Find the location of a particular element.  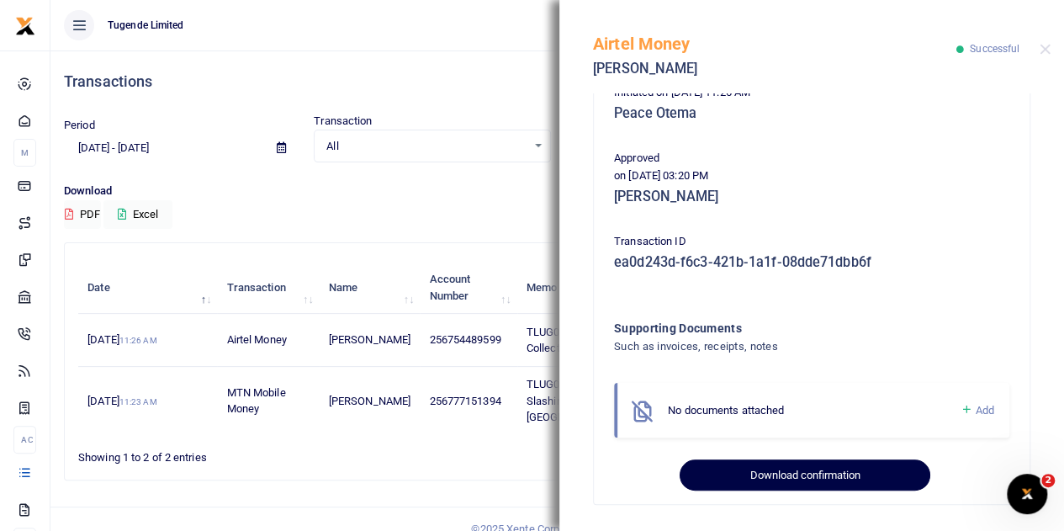

button: Download confirmation is located at coordinates (804, 475).